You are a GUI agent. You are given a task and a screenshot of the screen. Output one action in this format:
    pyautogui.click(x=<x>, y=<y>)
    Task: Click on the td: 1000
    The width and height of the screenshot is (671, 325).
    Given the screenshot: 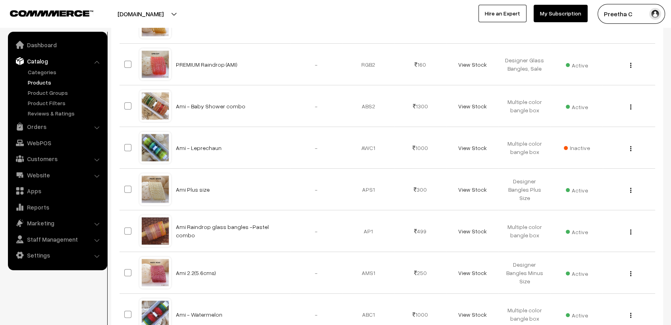 What is the action you would take?
    pyautogui.click(x=420, y=148)
    